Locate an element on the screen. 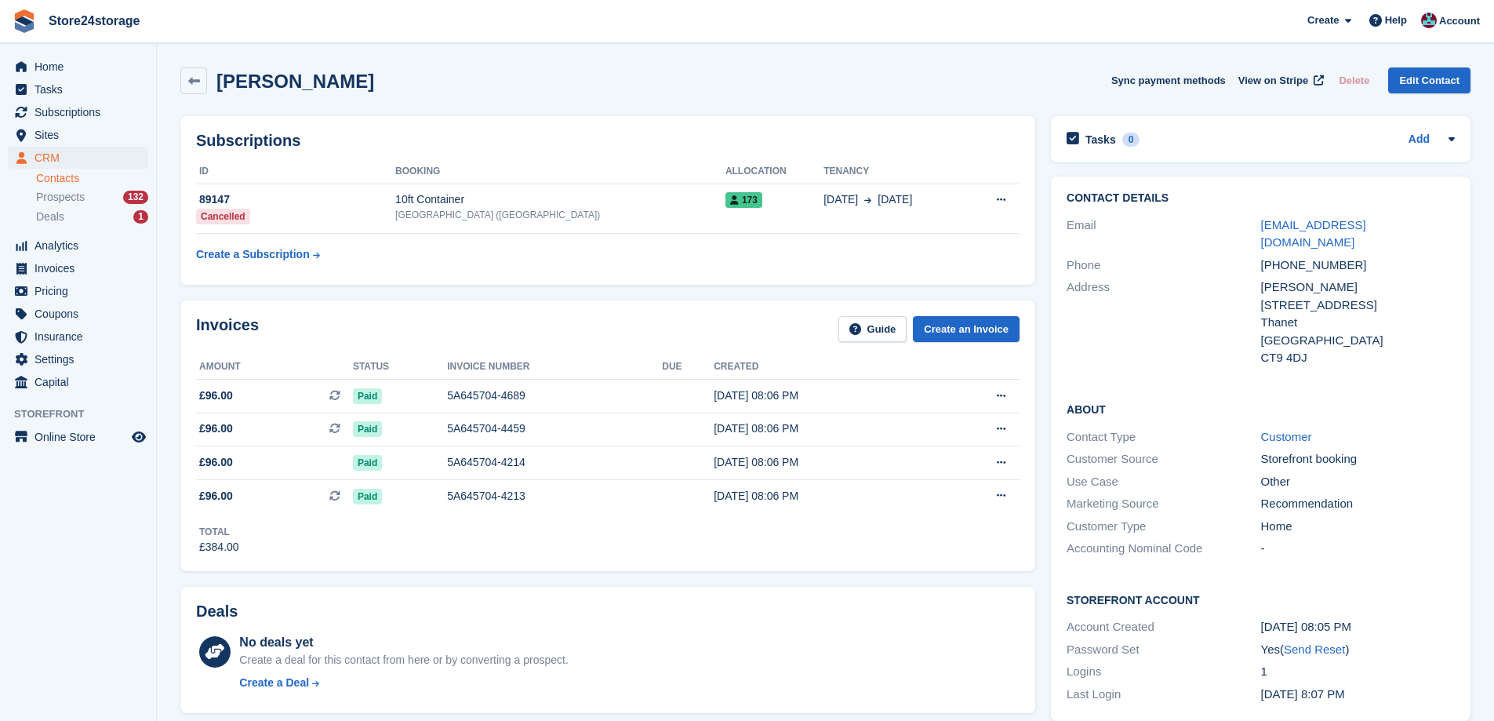  div: Contact Type is located at coordinates (1163, 437).